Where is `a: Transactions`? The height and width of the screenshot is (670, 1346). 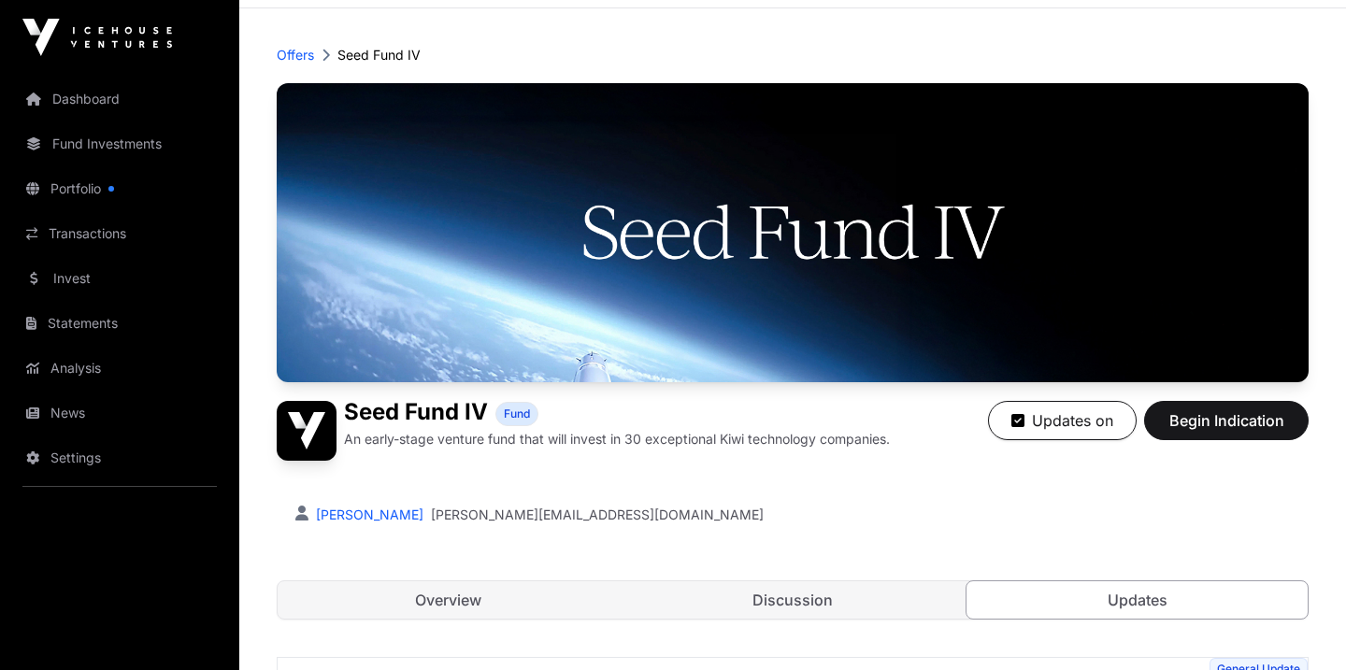 a: Transactions is located at coordinates (120, 234).